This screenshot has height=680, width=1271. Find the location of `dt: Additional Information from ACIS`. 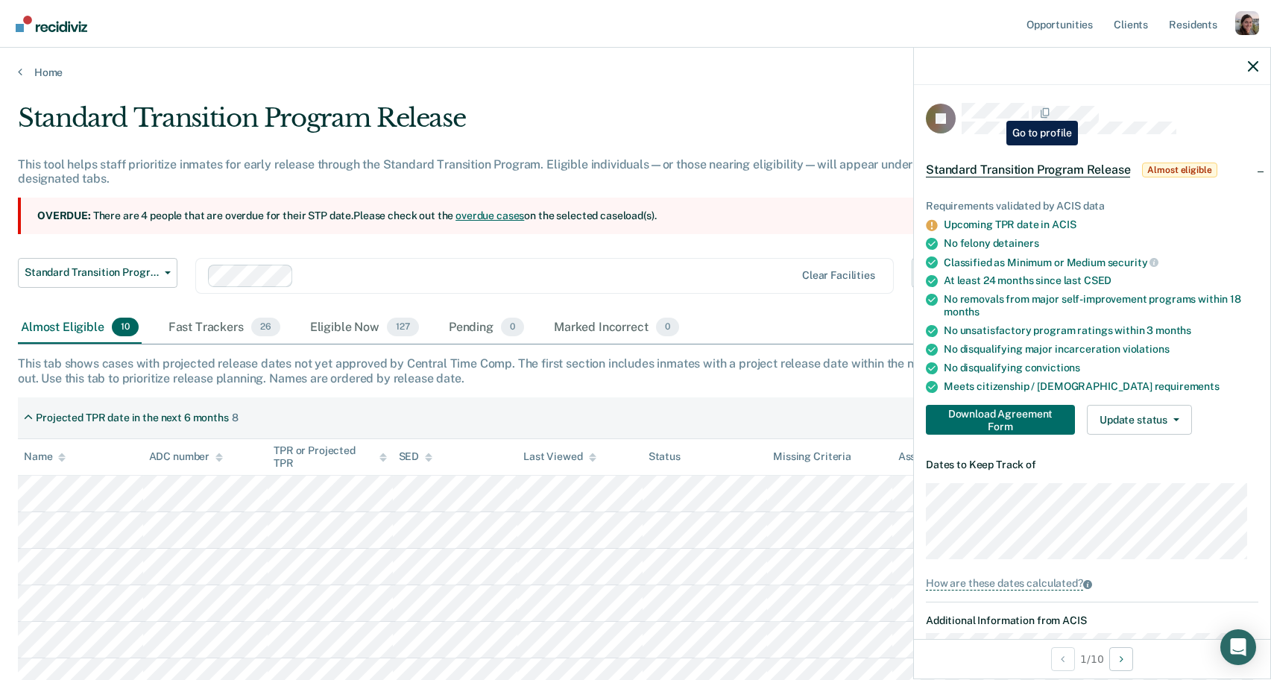

dt: Additional Information from ACIS is located at coordinates (1092, 620).